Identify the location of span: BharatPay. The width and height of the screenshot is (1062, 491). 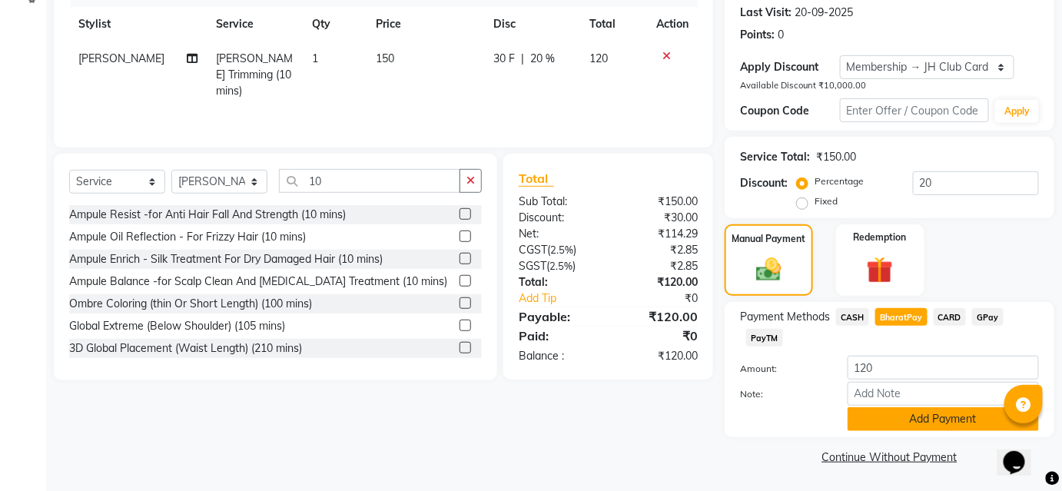
(902, 317).